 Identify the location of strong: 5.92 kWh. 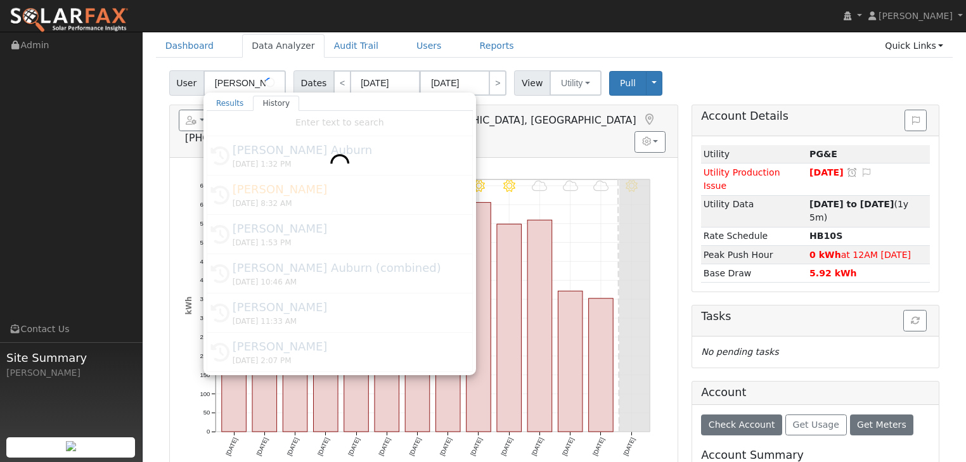
(833, 273).